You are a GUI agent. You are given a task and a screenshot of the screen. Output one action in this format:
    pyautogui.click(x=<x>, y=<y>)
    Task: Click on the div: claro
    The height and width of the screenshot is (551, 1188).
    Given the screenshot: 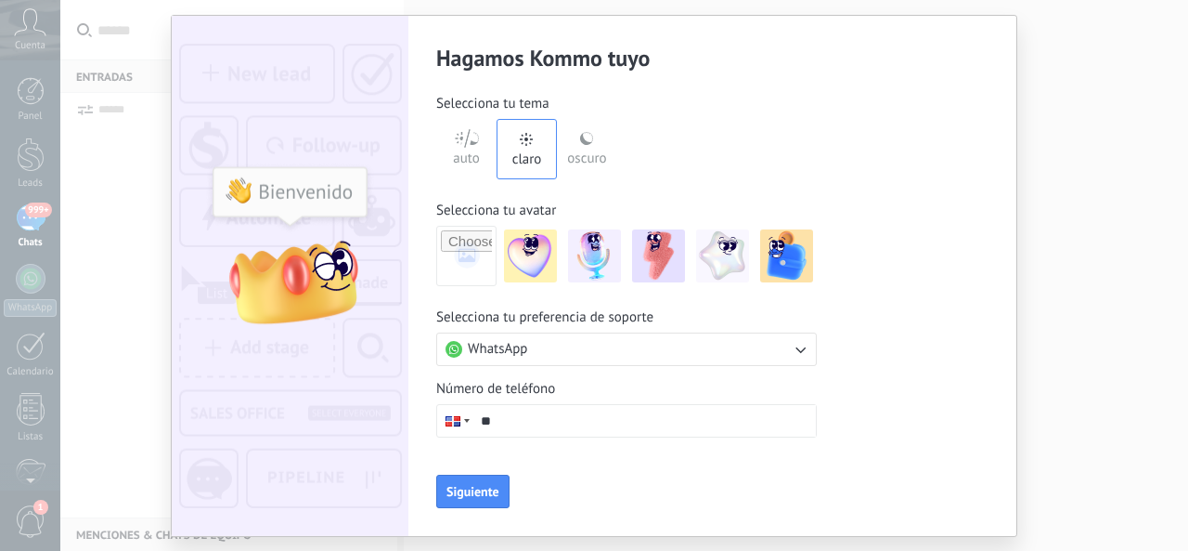 What is the action you would take?
    pyautogui.click(x=527, y=155)
    